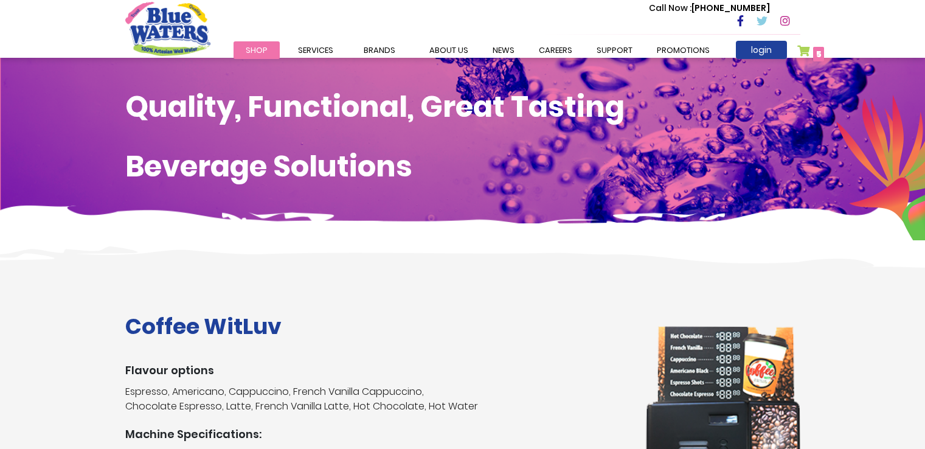 The width and height of the screenshot is (925, 449). What do you see at coordinates (818, 54) in the screenshot?
I see `span: 5` at bounding box center [818, 54].